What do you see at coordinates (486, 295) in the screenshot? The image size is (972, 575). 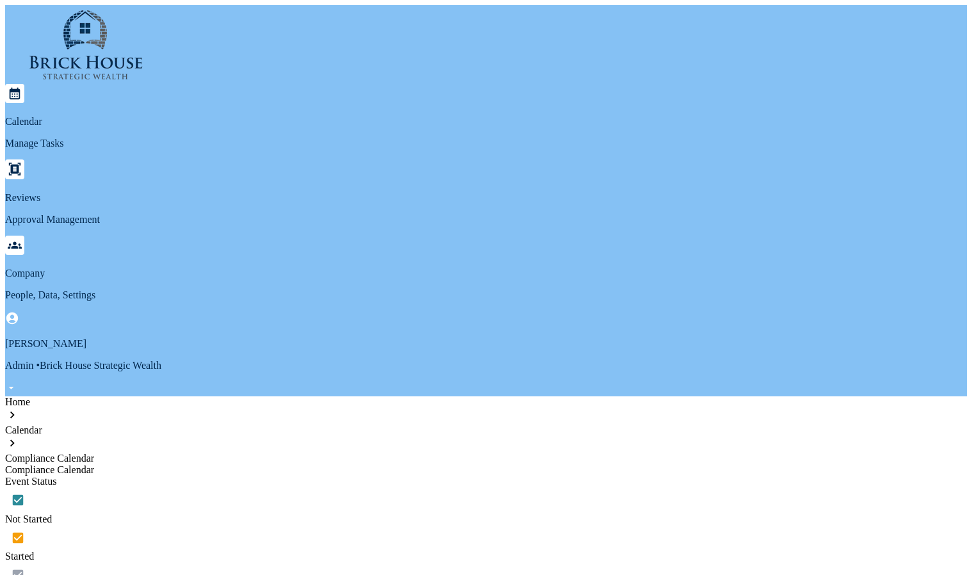 I see `p: People, Data, Settings` at bounding box center [486, 295].